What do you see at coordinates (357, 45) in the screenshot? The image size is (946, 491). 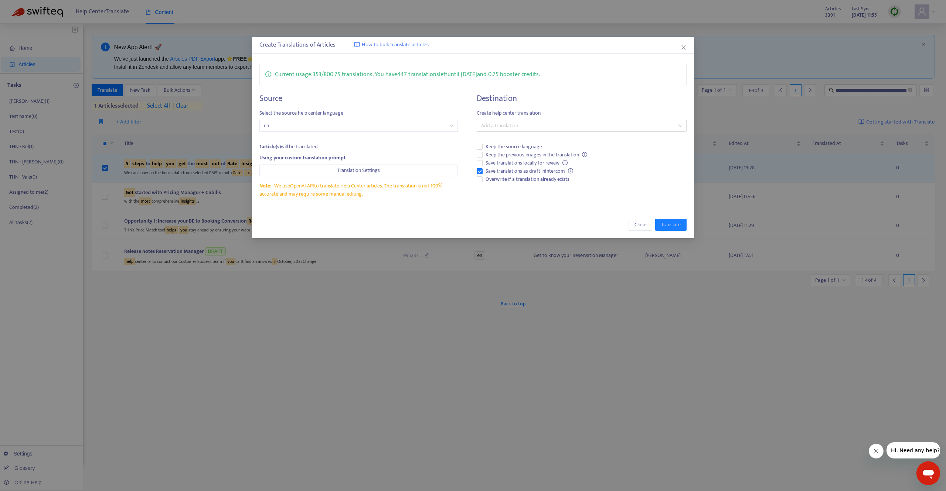 I see `img: image-link` at bounding box center [357, 45].